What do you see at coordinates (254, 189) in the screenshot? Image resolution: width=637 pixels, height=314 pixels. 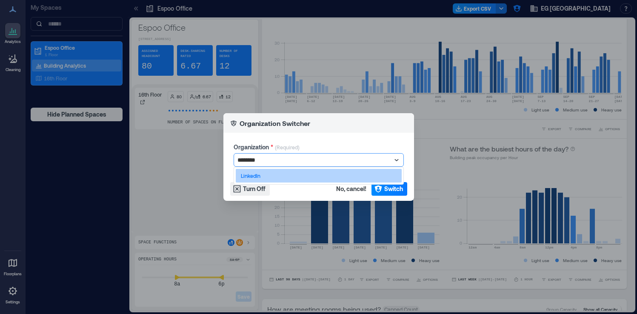 I see `span: Turn Off` at bounding box center [254, 189].